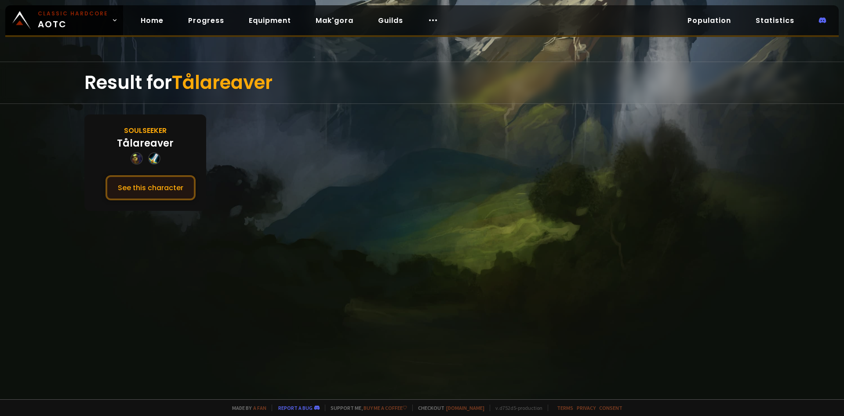 The image size is (844, 416). Describe the element at coordinates (366, 407) in the screenshot. I see `span: Support me,` at that location.